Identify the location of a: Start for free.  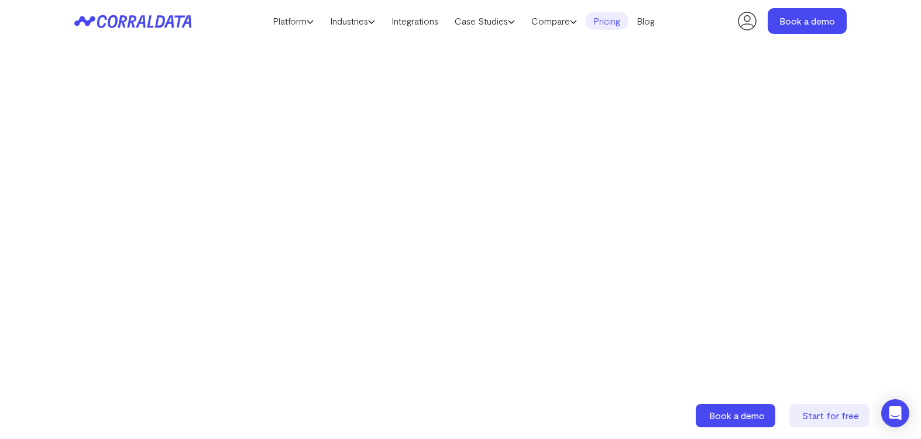
(830, 415).